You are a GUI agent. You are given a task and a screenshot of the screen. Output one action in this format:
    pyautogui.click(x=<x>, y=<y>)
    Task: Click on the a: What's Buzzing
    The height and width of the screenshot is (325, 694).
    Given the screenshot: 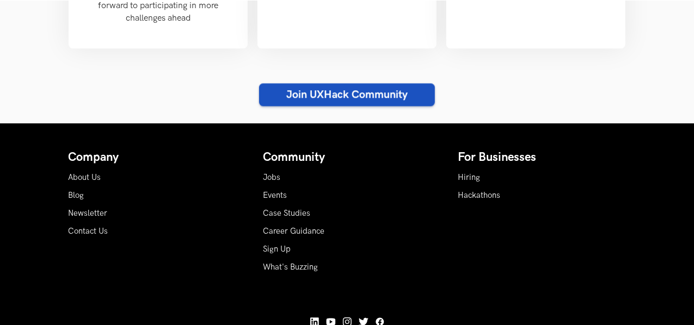 What is the action you would take?
    pyautogui.click(x=291, y=267)
    